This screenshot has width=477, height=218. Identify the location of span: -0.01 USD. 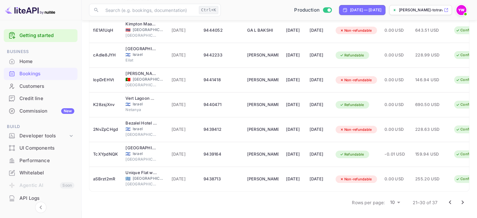
(396, 154).